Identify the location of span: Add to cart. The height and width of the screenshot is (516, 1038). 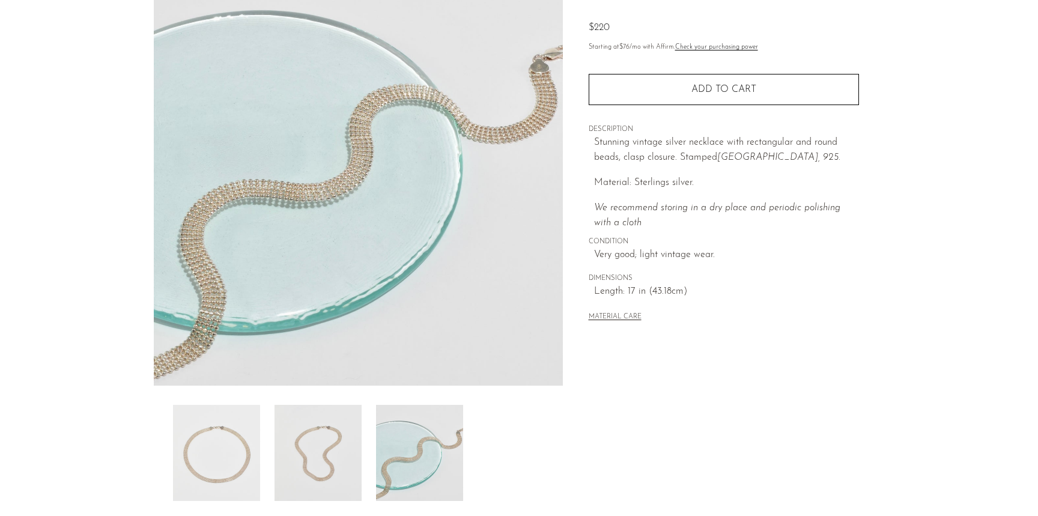
(724, 89).